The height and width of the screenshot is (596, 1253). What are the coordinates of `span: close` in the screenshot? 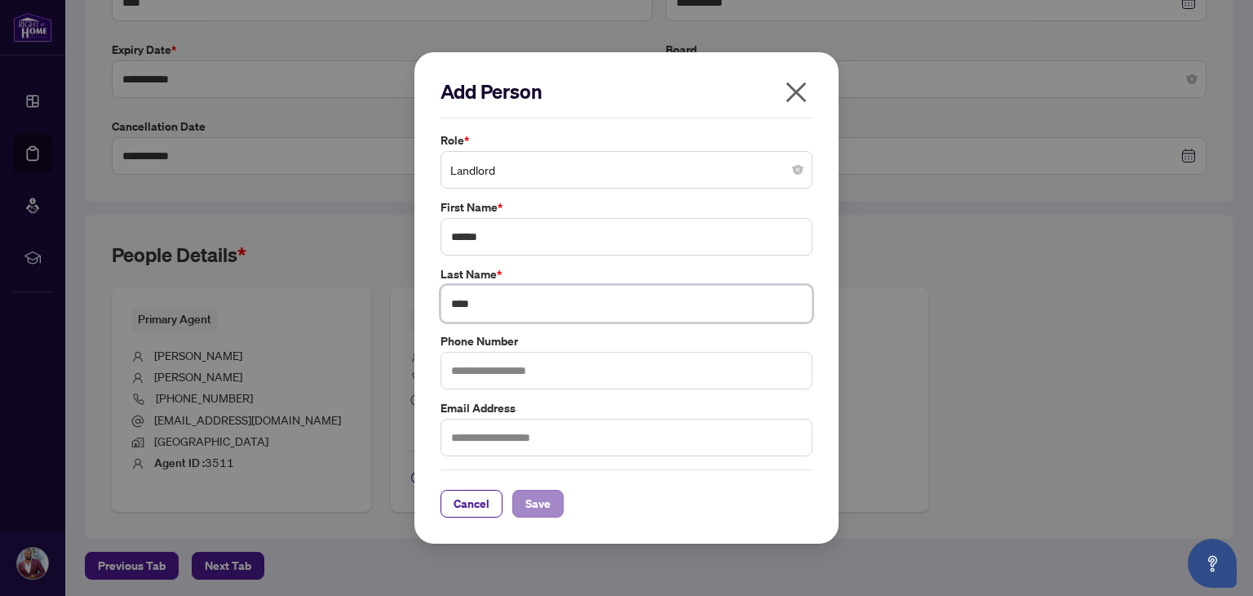 It's located at (796, 92).